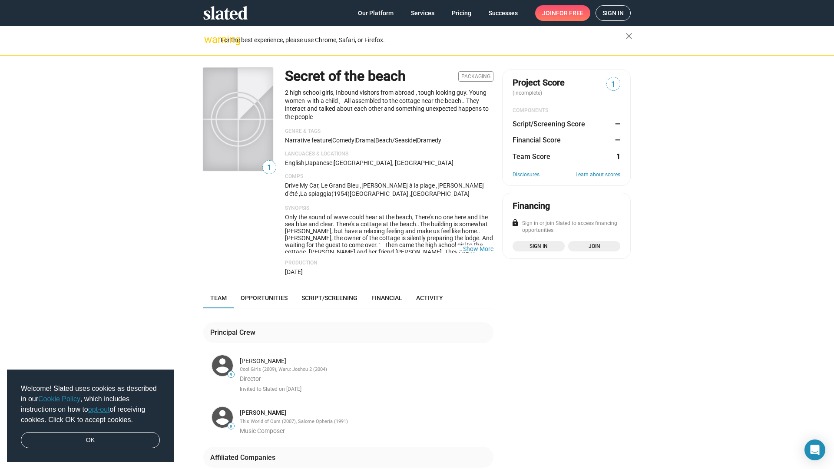  Describe the element at coordinates (429, 298) in the screenshot. I see `span: Activity` at that location.